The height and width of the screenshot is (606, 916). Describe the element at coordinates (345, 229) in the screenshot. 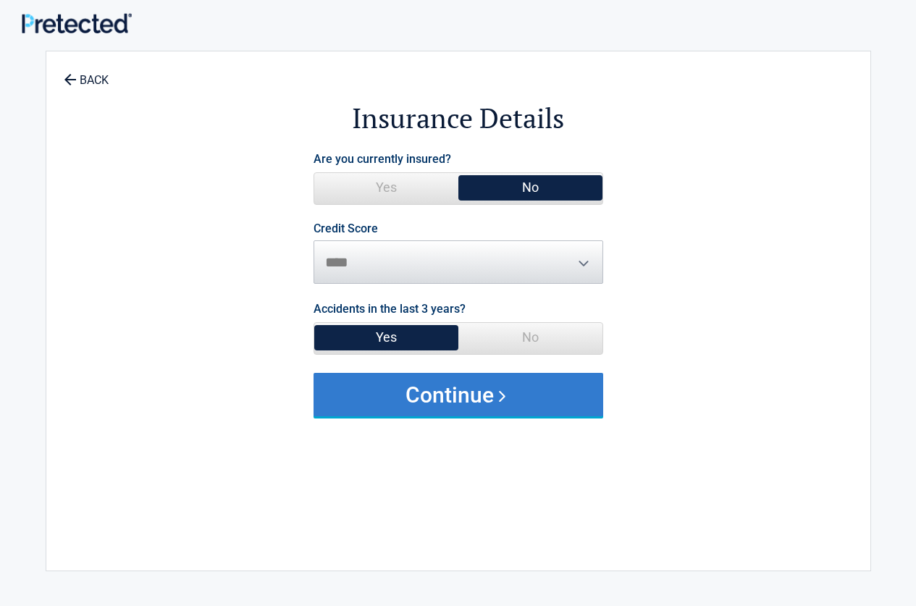

I see `label: Credit Score` at that location.